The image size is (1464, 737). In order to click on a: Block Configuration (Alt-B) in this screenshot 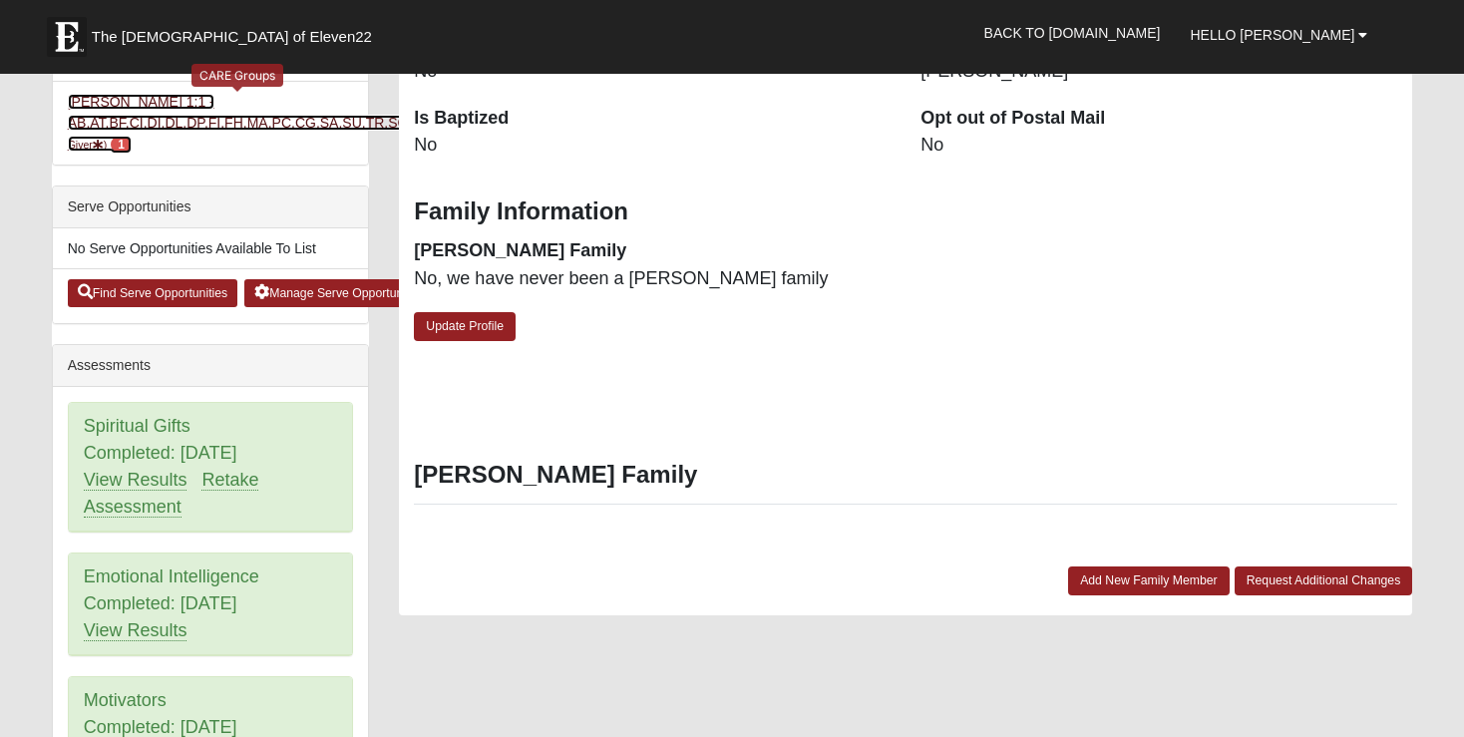, I will do `click(1433, 716)`.